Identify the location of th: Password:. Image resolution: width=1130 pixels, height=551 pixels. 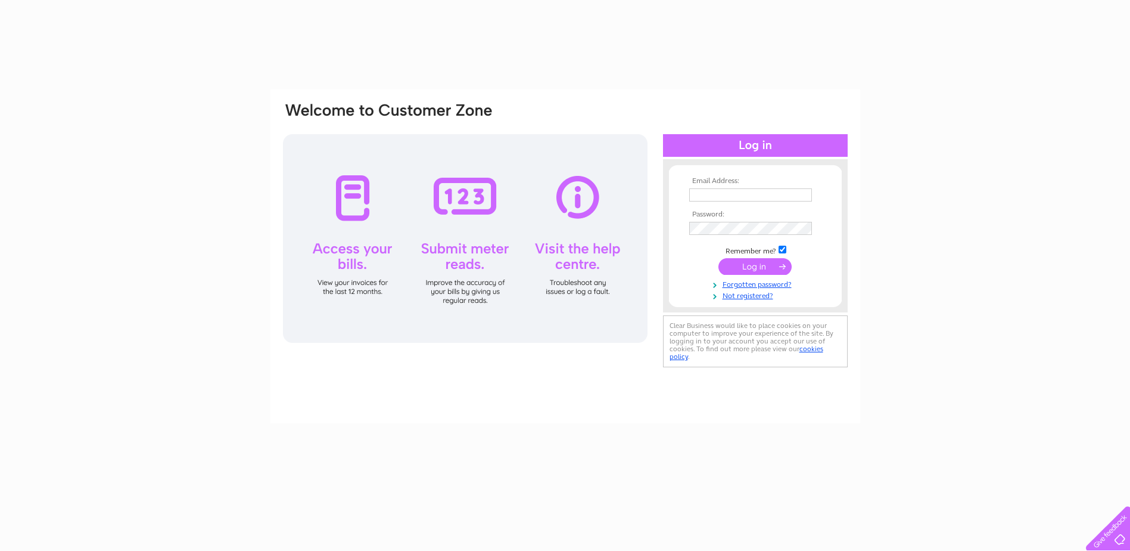
(756, 215).